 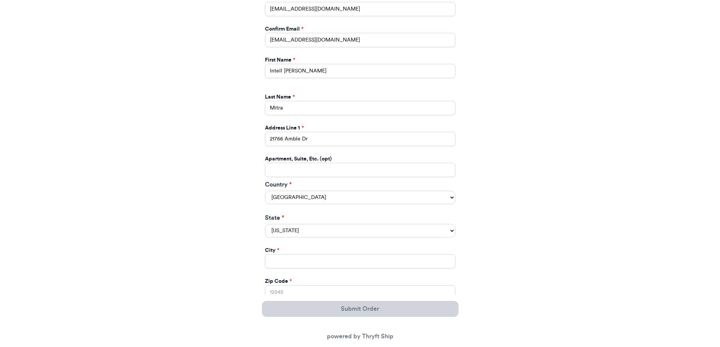 What do you see at coordinates (360, 185) in the screenshot?
I see `label: Country` at bounding box center [360, 185].